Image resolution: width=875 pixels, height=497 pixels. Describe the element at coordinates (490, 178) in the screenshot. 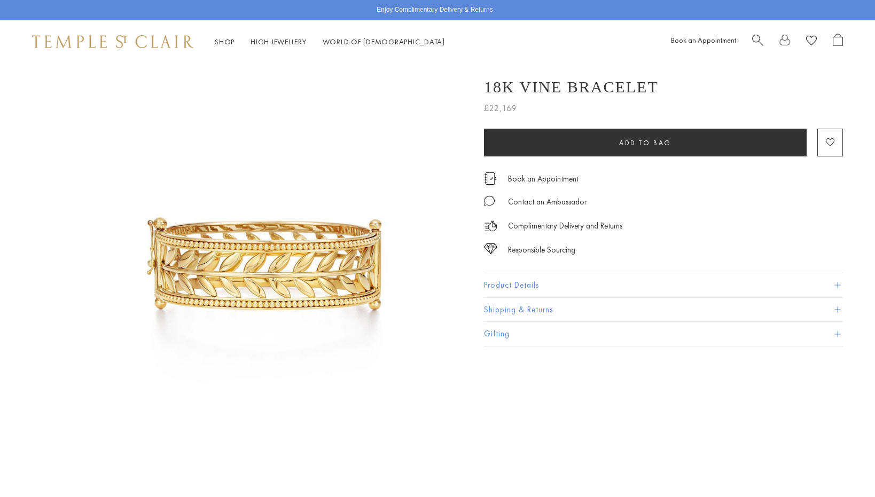

I see `img: icon_appointment.svg` at that location.